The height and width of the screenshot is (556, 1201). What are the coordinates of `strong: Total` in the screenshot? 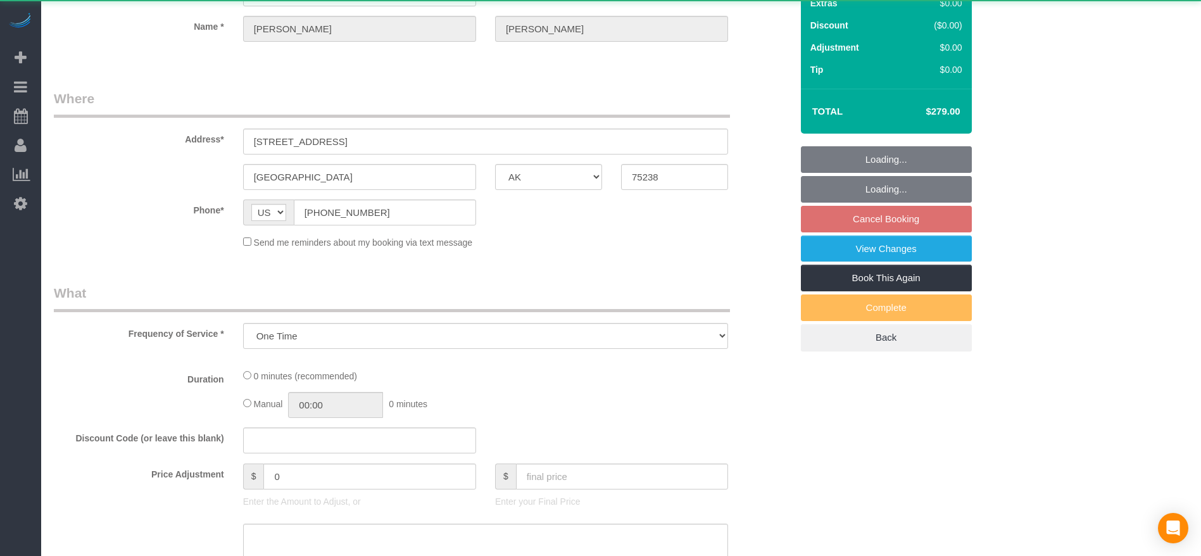 It's located at (828, 111).